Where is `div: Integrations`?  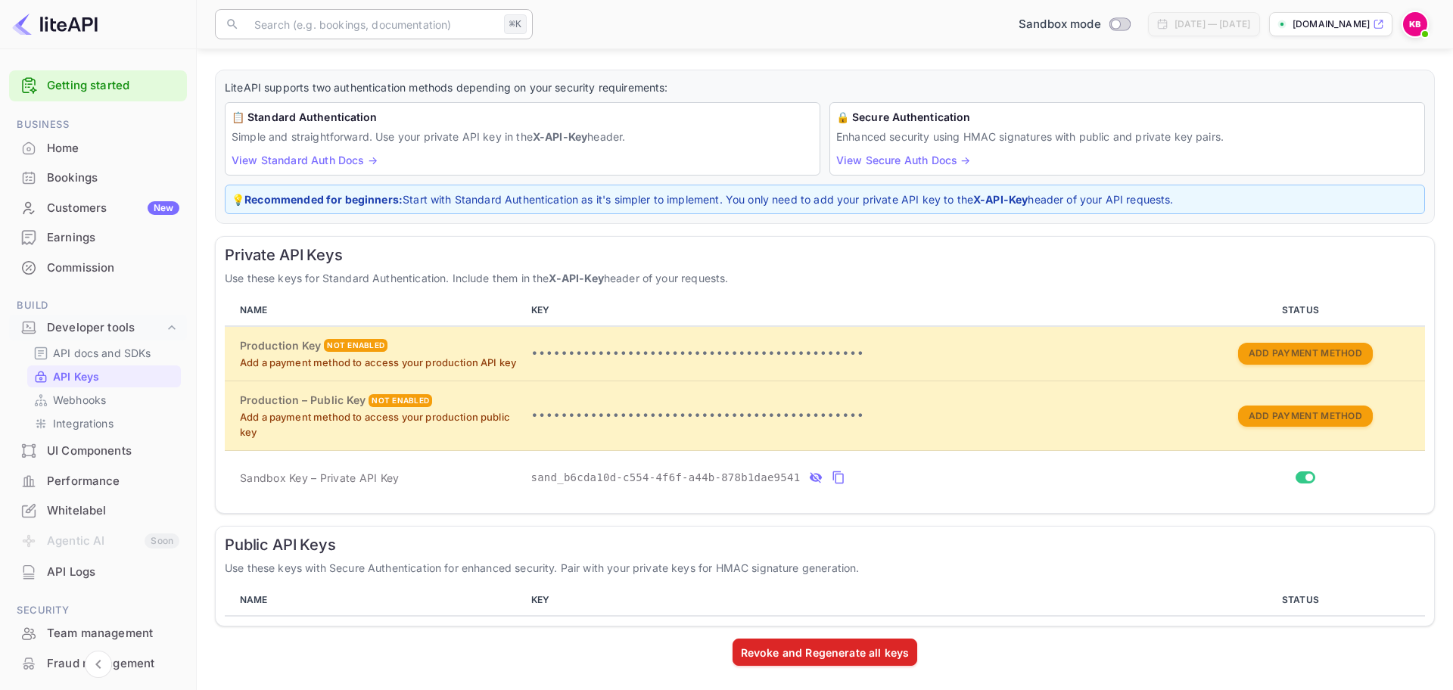 div: Integrations is located at coordinates (104, 423).